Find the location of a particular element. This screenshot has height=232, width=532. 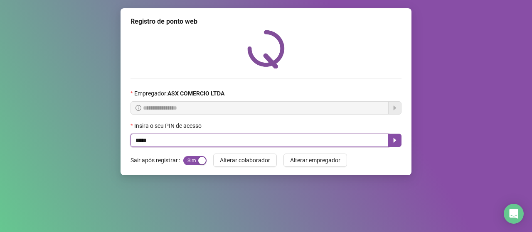

span: Alterar empregador is located at coordinates (315, 161).